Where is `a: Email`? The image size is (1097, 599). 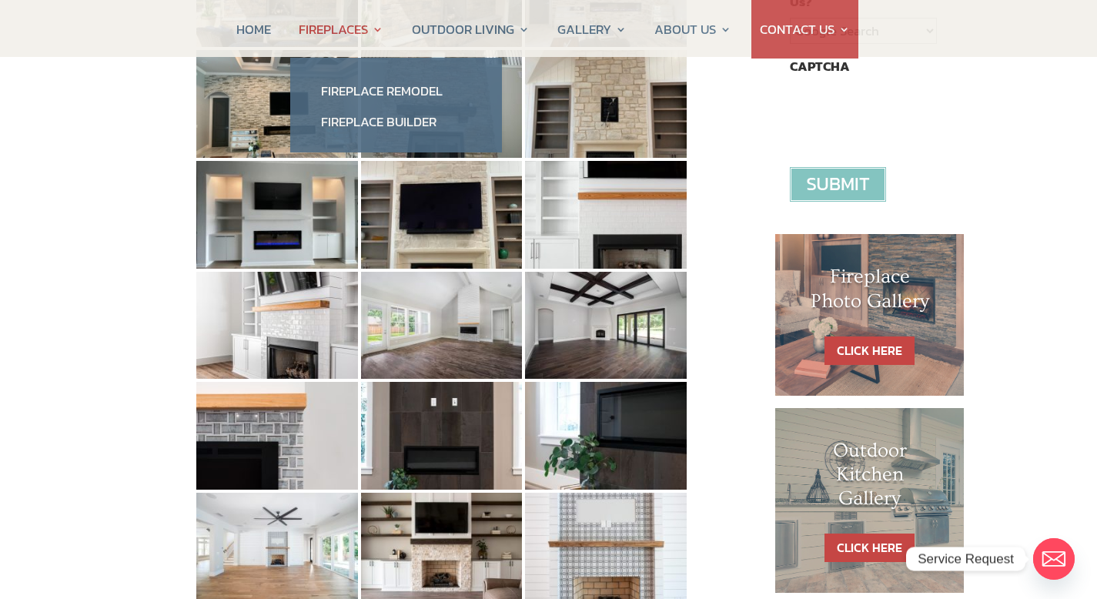
a: Email is located at coordinates (1054, 559).